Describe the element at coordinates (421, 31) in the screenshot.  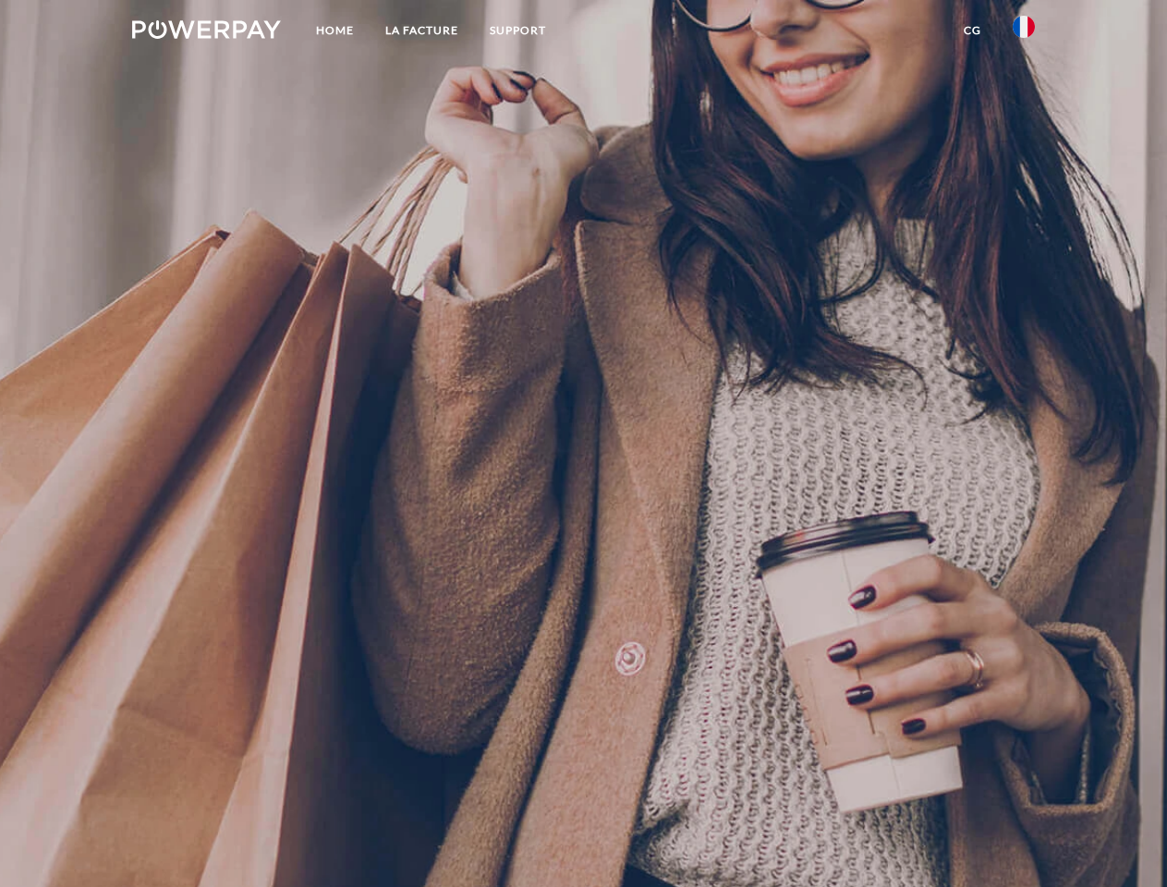
I see `a: LA FACTURE` at that location.